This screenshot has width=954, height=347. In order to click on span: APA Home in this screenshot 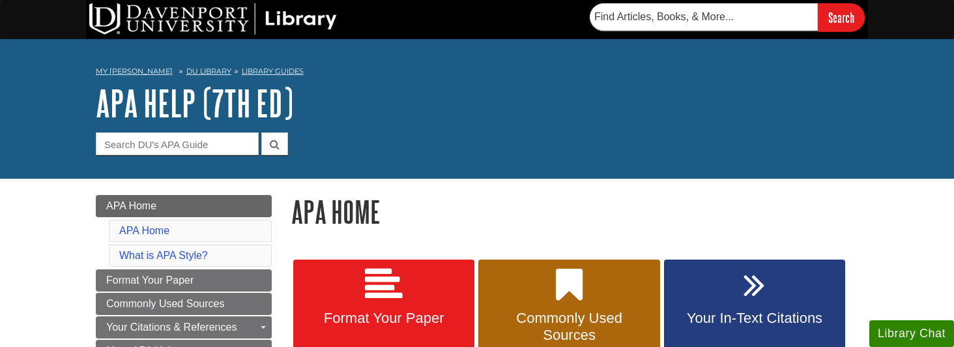, I will do `click(131, 205)`.